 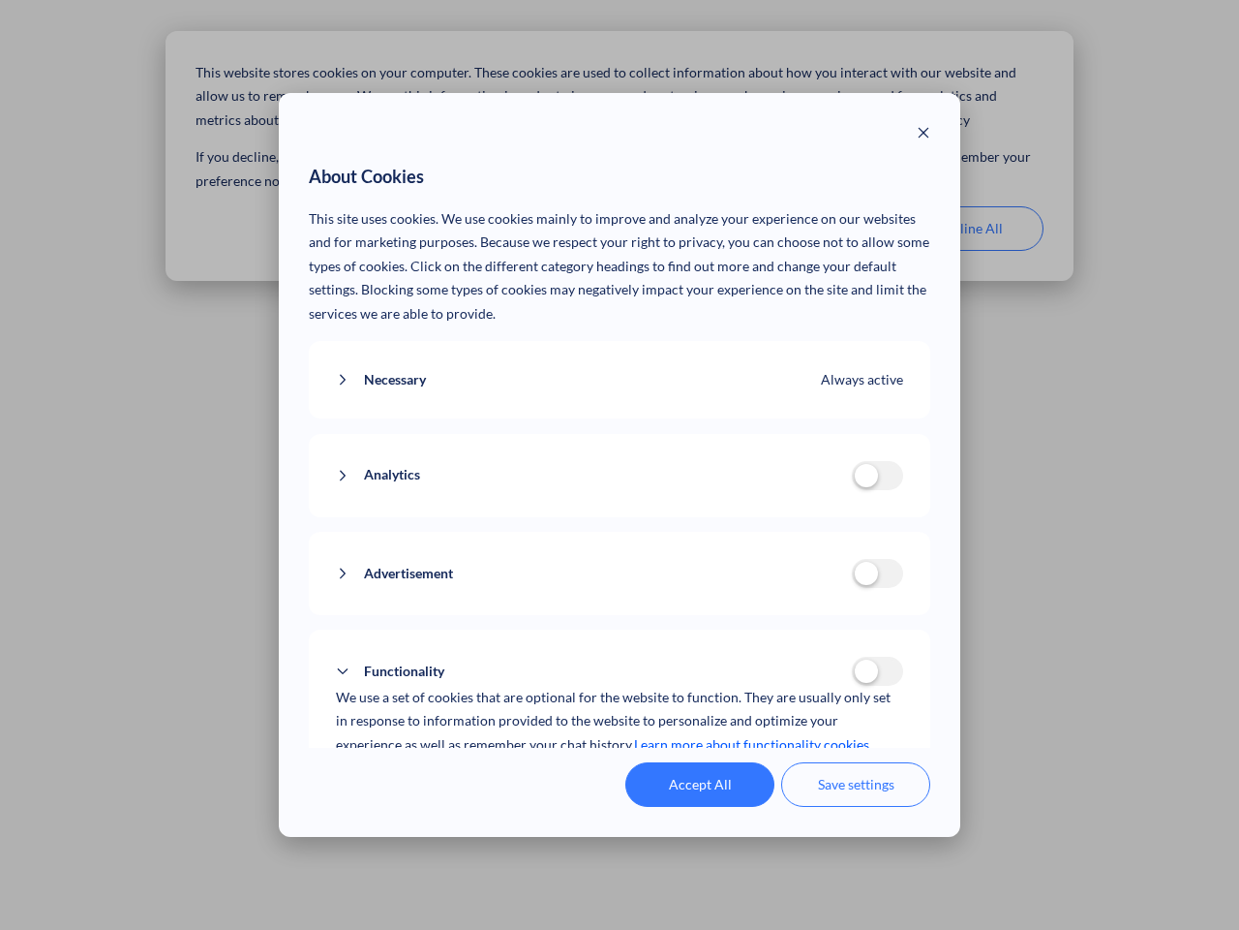 What do you see at coordinates (753, 745) in the screenshot?
I see `a: Learn more about functionality cookies.` at bounding box center [753, 745].